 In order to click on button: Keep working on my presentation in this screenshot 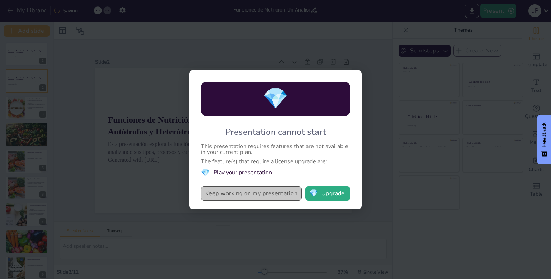, I will do `click(251, 193)`.